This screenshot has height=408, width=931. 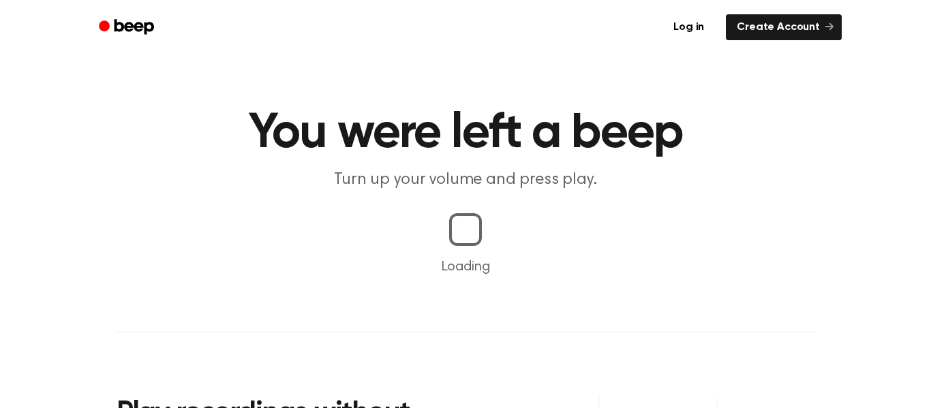 What do you see at coordinates (688, 27) in the screenshot?
I see `a: Log in` at bounding box center [688, 27].